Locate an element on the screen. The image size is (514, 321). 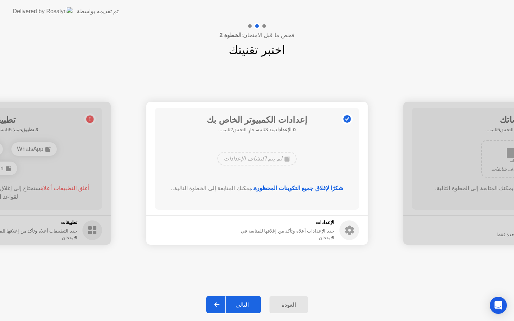
div: حدد الإعدادات أعلاه وتأكد من إغلاقها للمتابعة في الامتحان. is located at coordinates (280, 235).